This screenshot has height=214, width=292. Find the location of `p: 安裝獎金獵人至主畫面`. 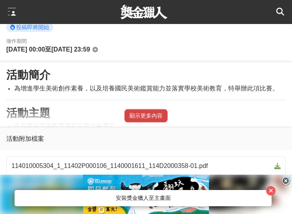

p: 安裝獎金獵人至主畫面 is located at coordinates (143, 198).